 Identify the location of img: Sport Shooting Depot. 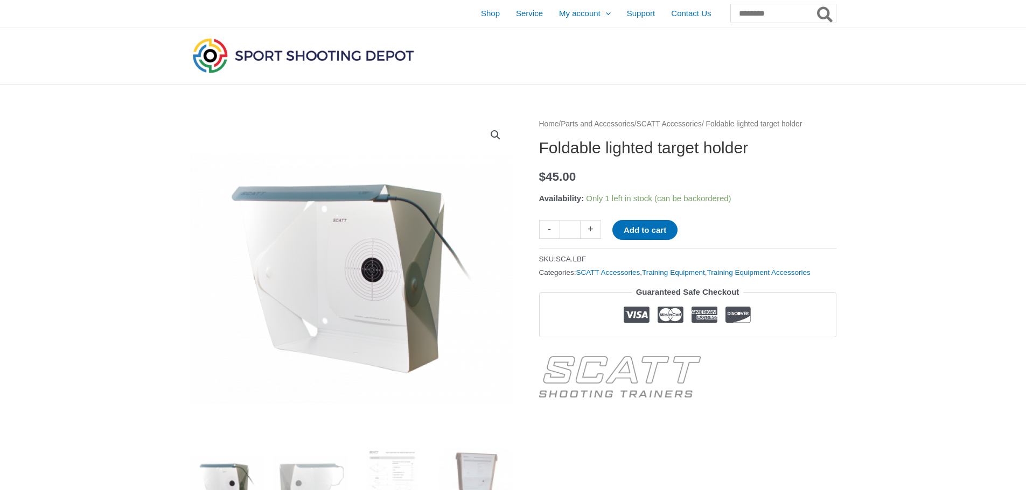
(303, 55).